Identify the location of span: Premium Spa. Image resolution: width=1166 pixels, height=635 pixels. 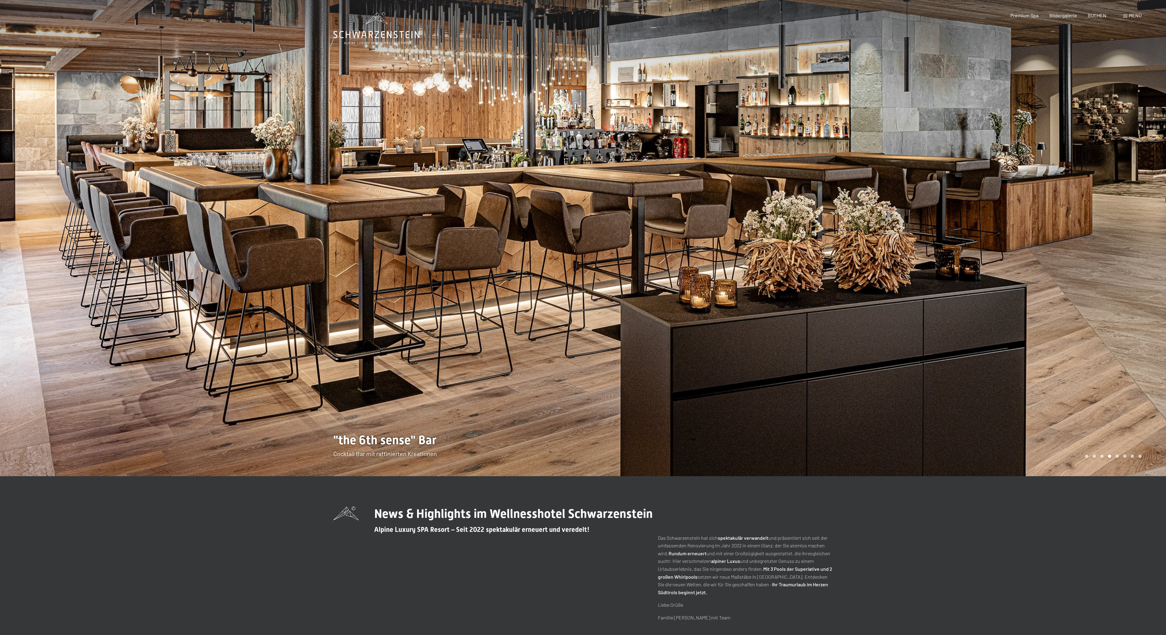
(1024, 15).